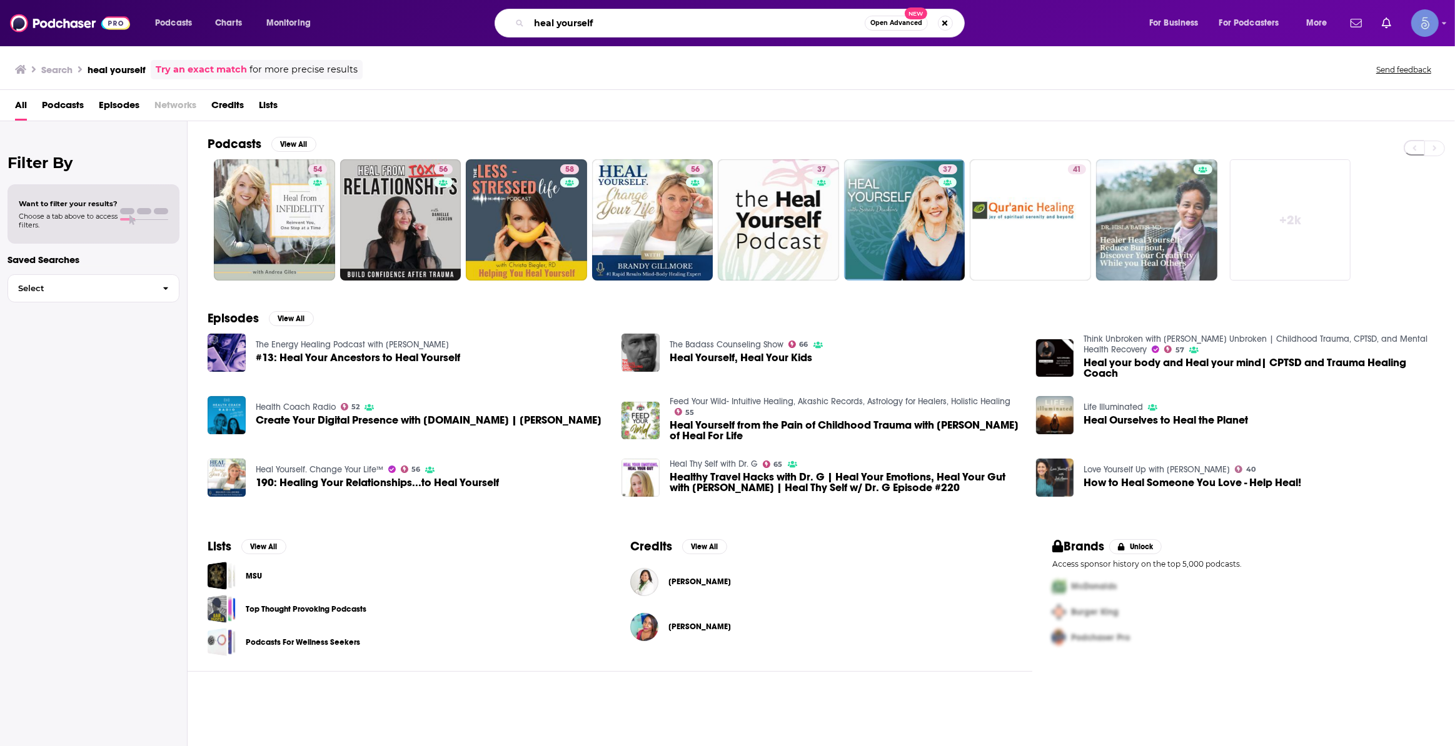 Image resolution: width=1455 pixels, height=746 pixels. What do you see at coordinates (690, 413) in the screenshot?
I see `span: 55` at bounding box center [690, 413].